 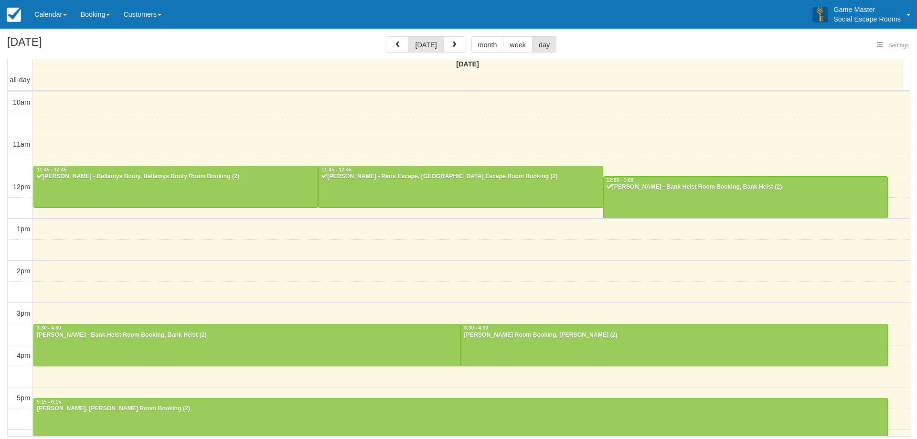 I want to click on span: 10am, so click(x=21, y=102).